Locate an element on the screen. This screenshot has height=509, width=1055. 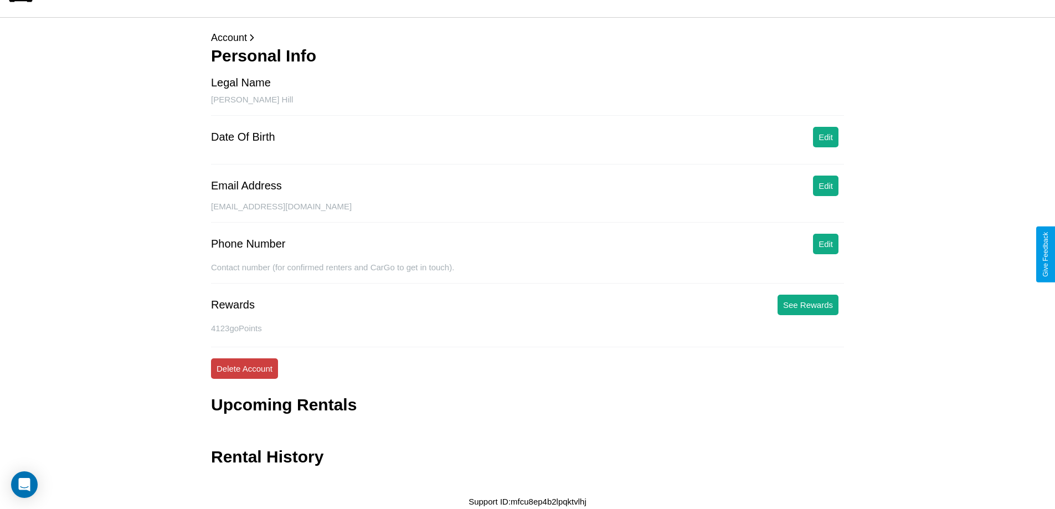
div: Rewards is located at coordinates (233, 305).